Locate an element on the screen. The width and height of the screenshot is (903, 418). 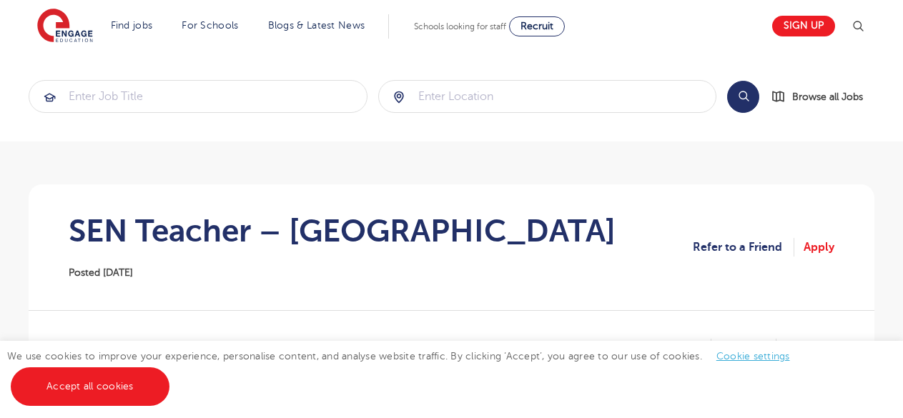
a: Apply is located at coordinates (819, 247).